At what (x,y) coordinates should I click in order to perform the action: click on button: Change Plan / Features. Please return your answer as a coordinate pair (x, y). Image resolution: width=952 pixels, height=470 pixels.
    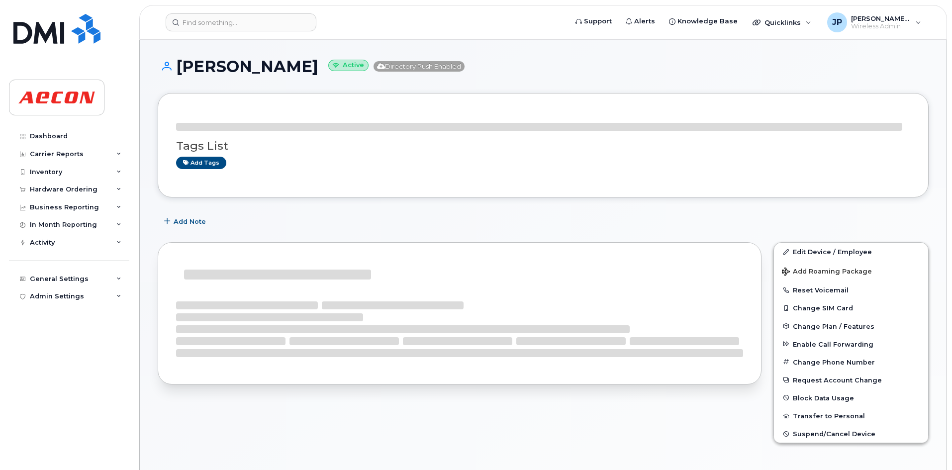
    Looking at the image, I should click on (851, 326).